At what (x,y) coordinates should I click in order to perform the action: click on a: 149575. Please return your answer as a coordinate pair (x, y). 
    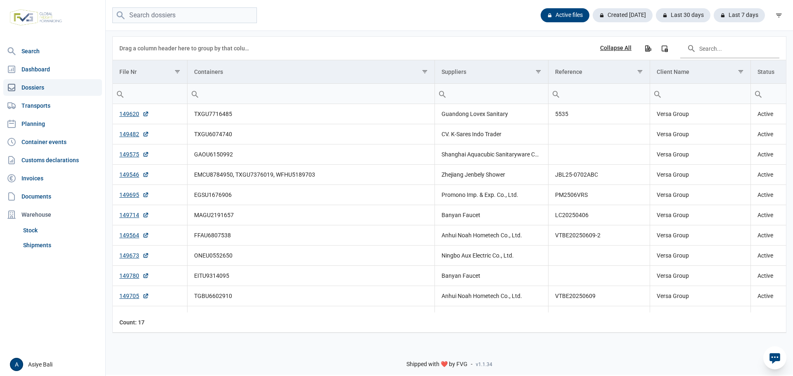
    Looking at the image, I should click on (134, 154).